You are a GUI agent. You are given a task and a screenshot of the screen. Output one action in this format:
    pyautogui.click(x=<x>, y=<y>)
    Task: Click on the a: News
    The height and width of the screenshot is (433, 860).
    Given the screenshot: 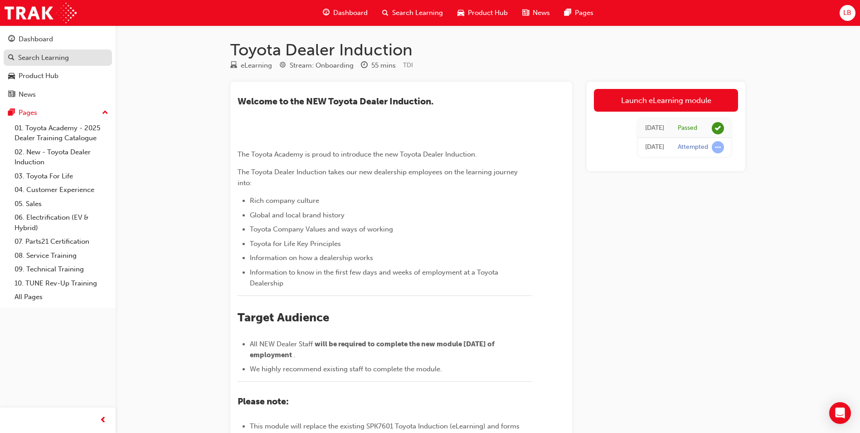 What is the action you would take?
    pyautogui.click(x=58, y=94)
    